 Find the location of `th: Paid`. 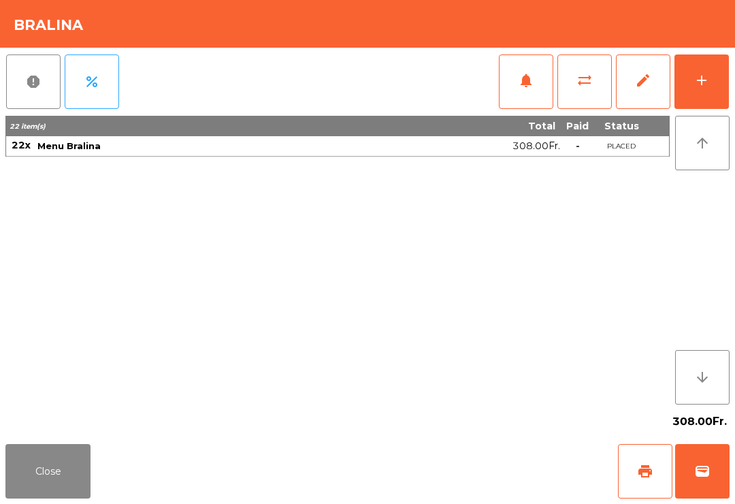

th: Paid is located at coordinates (577, 126).